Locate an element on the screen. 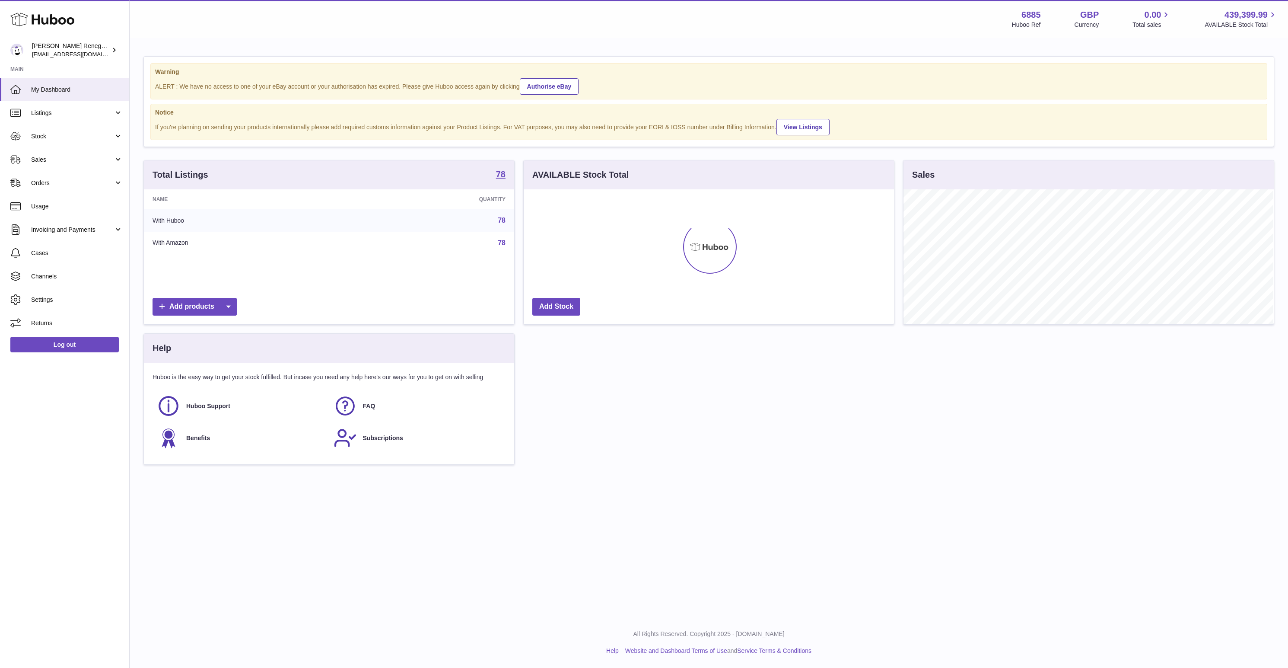 This screenshot has height=668, width=1288. div: If you're planning on sending your products internationally please add required customs informati... is located at coordinates (709, 126).